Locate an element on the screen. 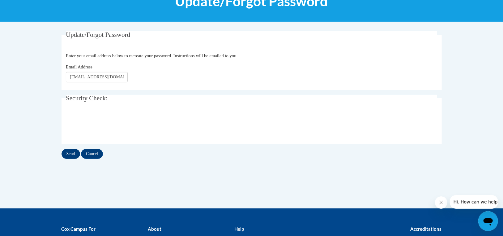 This screenshot has height=236, width=503. input: Send is located at coordinates (71, 154).